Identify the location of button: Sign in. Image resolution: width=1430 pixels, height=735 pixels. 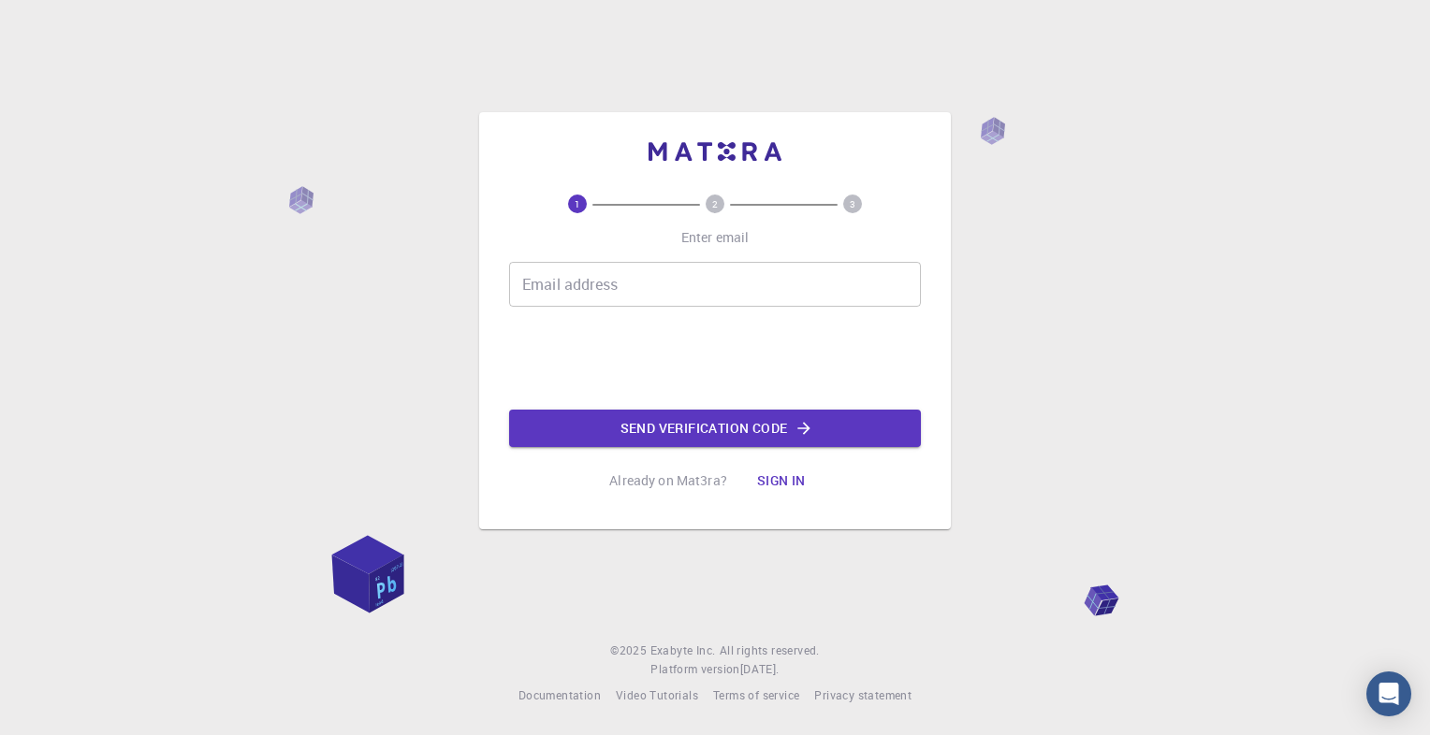
(781, 481).